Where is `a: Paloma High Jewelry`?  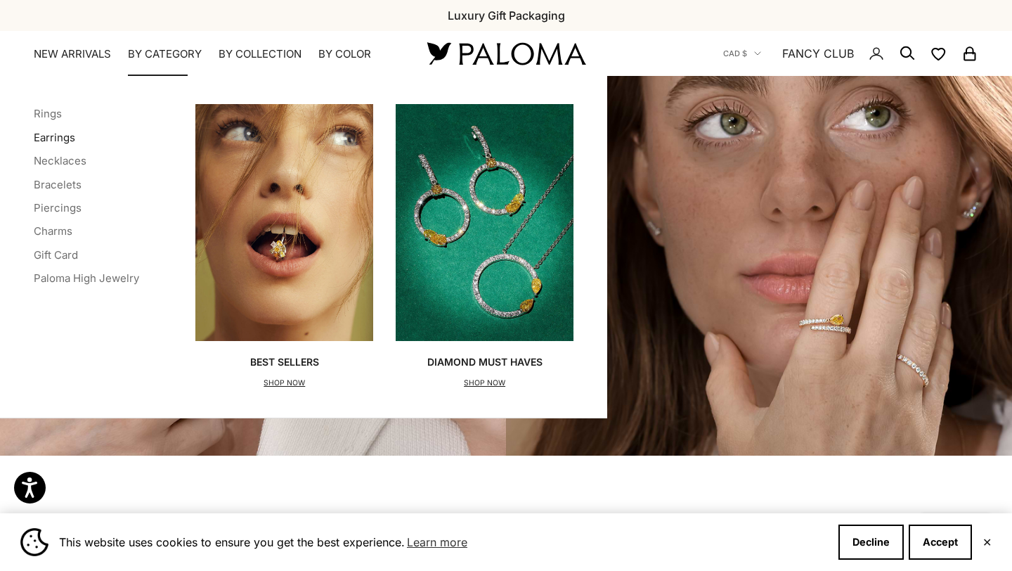 a: Paloma High Jewelry is located at coordinates (86, 278).